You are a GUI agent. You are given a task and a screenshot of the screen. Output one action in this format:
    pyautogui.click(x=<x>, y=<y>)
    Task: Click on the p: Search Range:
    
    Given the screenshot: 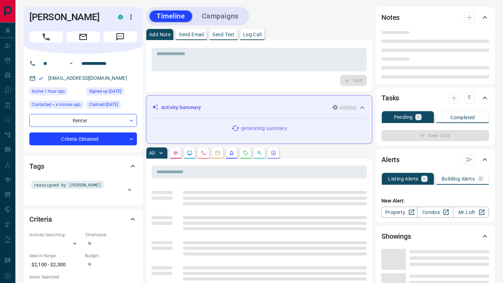 What is the action you would take?
    pyautogui.click(x=55, y=256)
    